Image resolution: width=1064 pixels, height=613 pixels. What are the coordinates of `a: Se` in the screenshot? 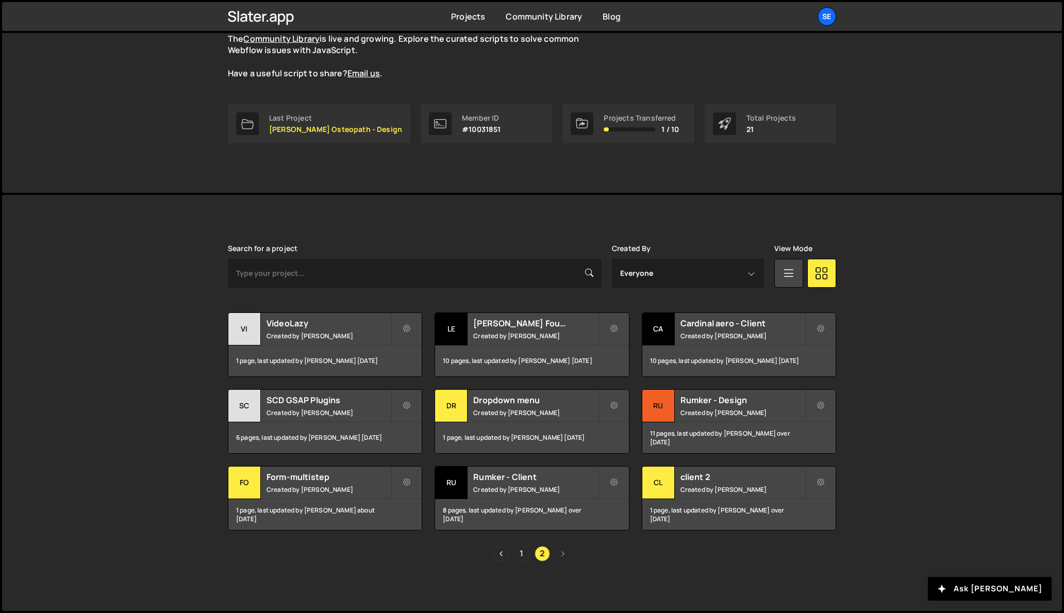 It's located at (827, 16).